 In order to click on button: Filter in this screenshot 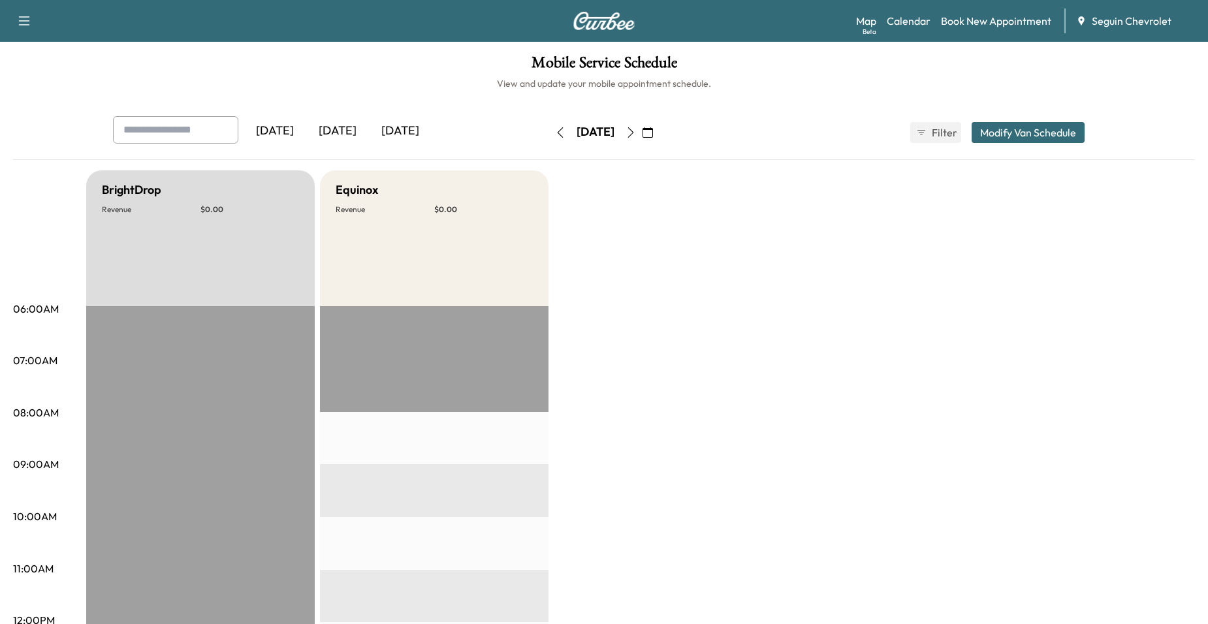, I will do `click(936, 133)`.